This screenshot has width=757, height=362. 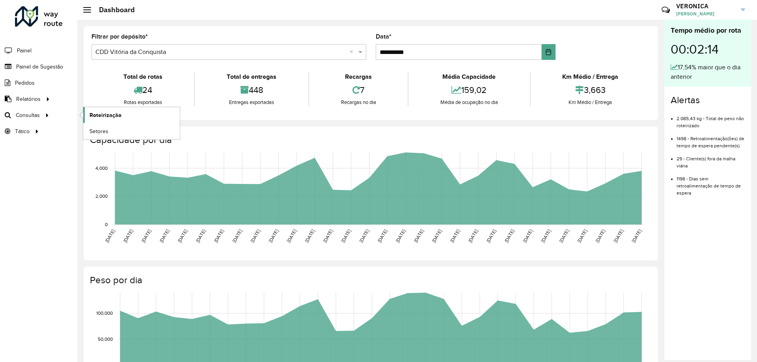 What do you see at coordinates (39, 67) in the screenshot?
I see `span: Painel de Sugestão` at bounding box center [39, 67].